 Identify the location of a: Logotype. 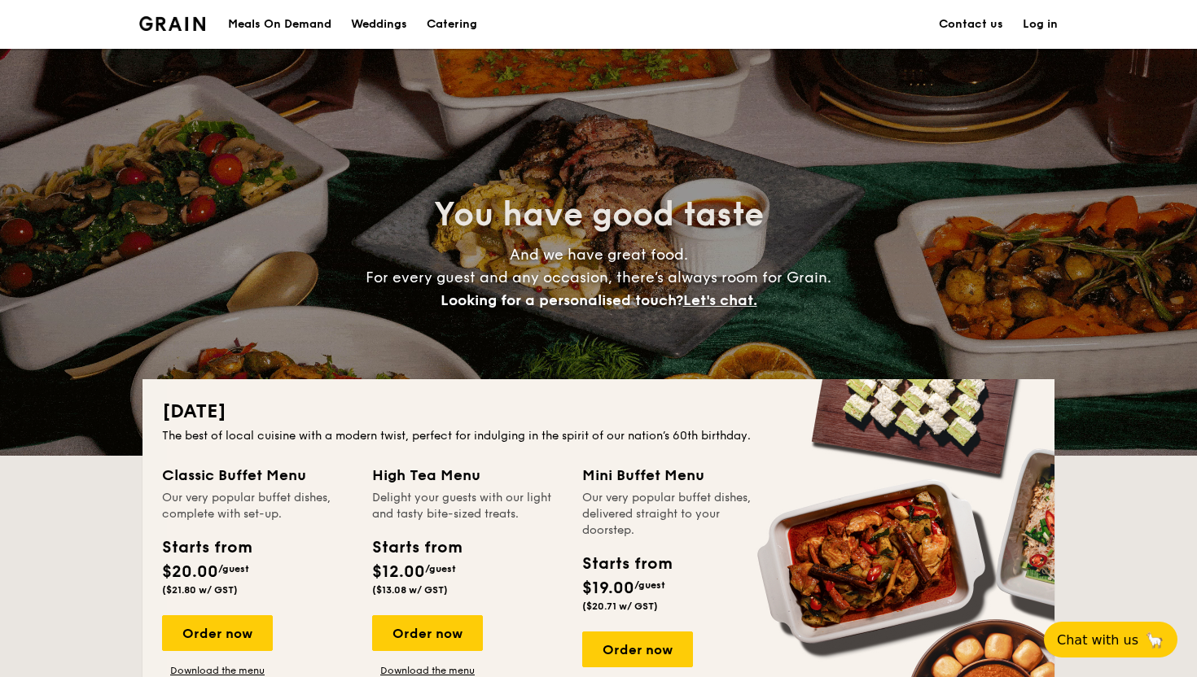
(172, 24).